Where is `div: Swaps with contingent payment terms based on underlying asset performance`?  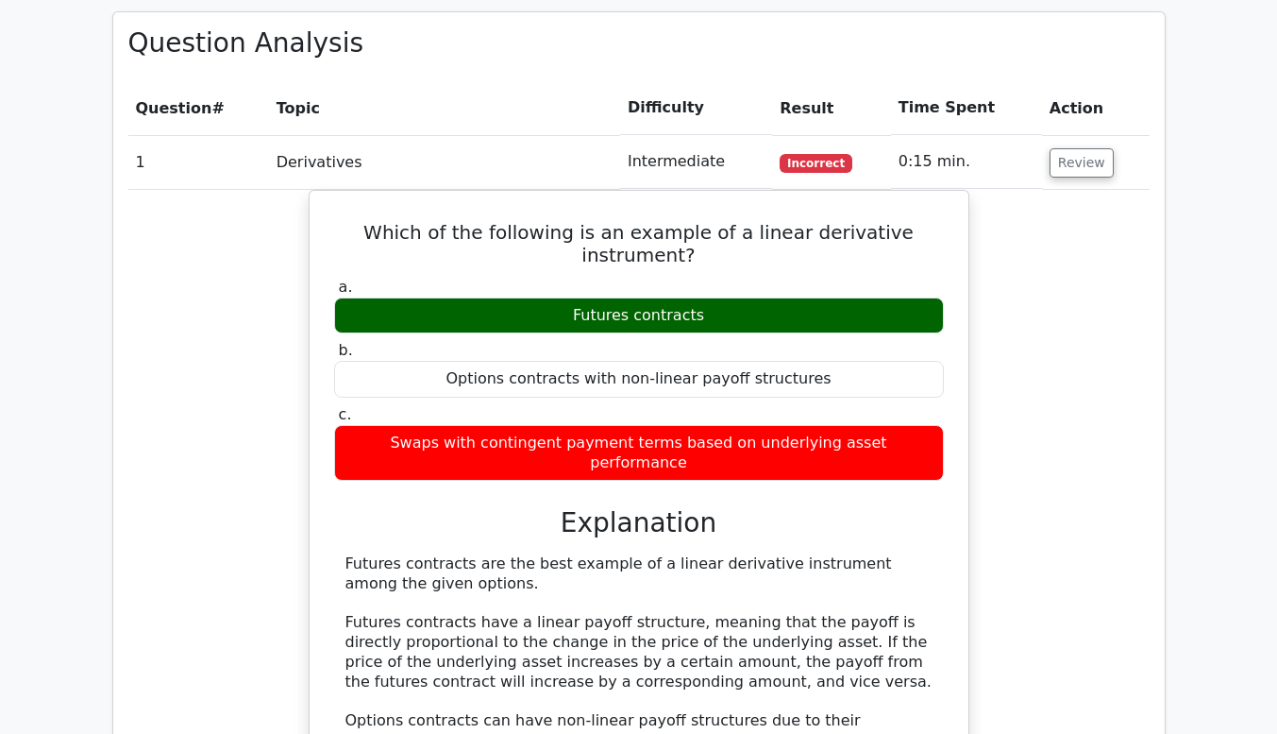
div: Swaps with contingent payment terms based on underlying asset performance is located at coordinates (639, 453).